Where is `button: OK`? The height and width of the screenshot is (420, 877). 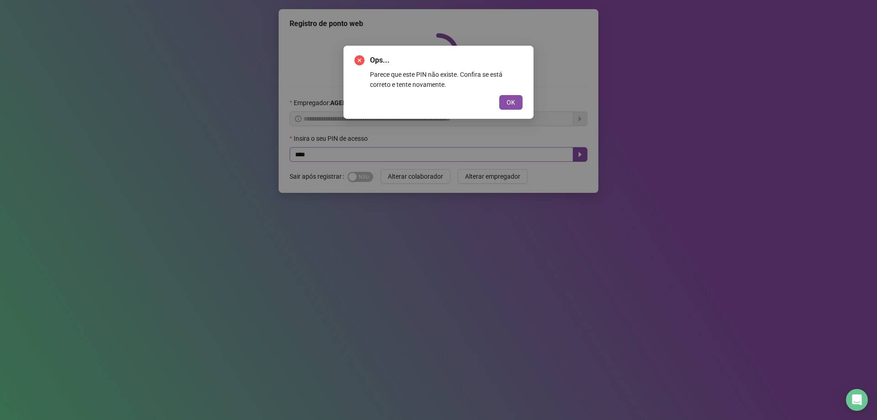
button: OK is located at coordinates (511, 102).